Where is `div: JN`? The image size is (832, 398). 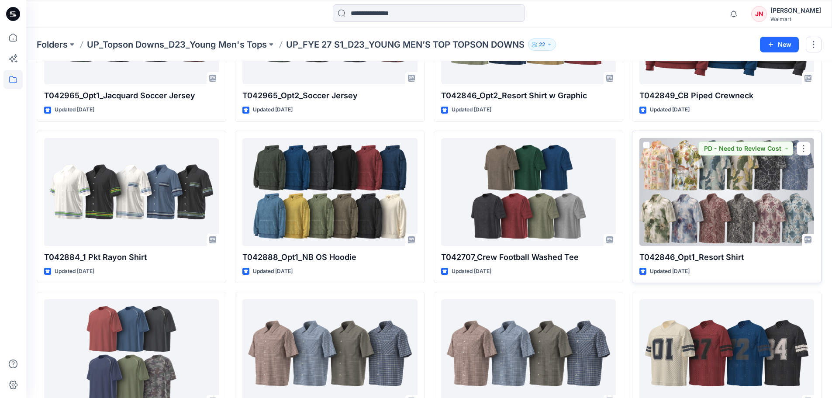 div: JN is located at coordinates (759, 14).